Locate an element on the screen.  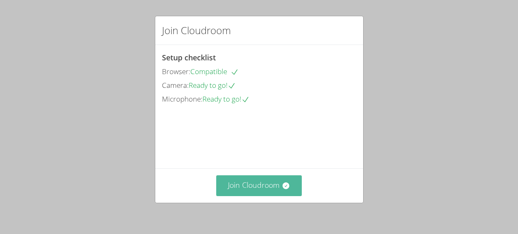
span: Microphone: is located at coordinates (182, 99).